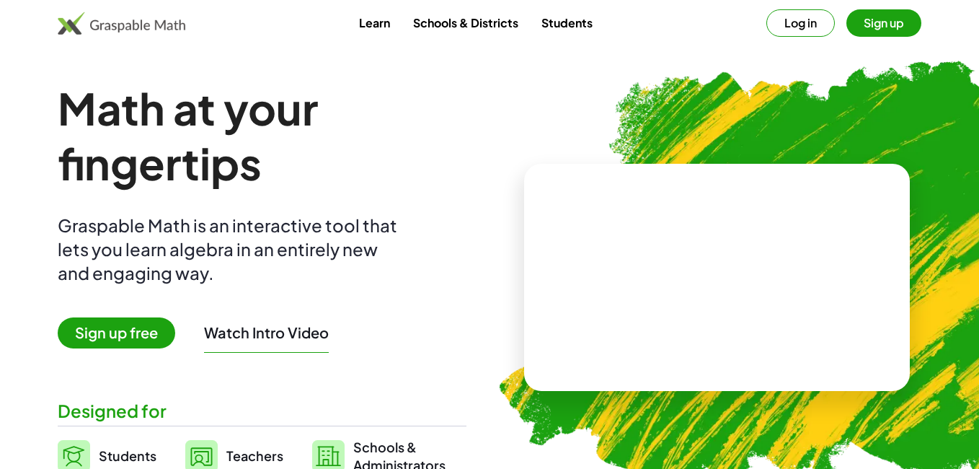  What do you see at coordinates (466, 22) in the screenshot?
I see `a: Schools & Districts` at bounding box center [466, 22].